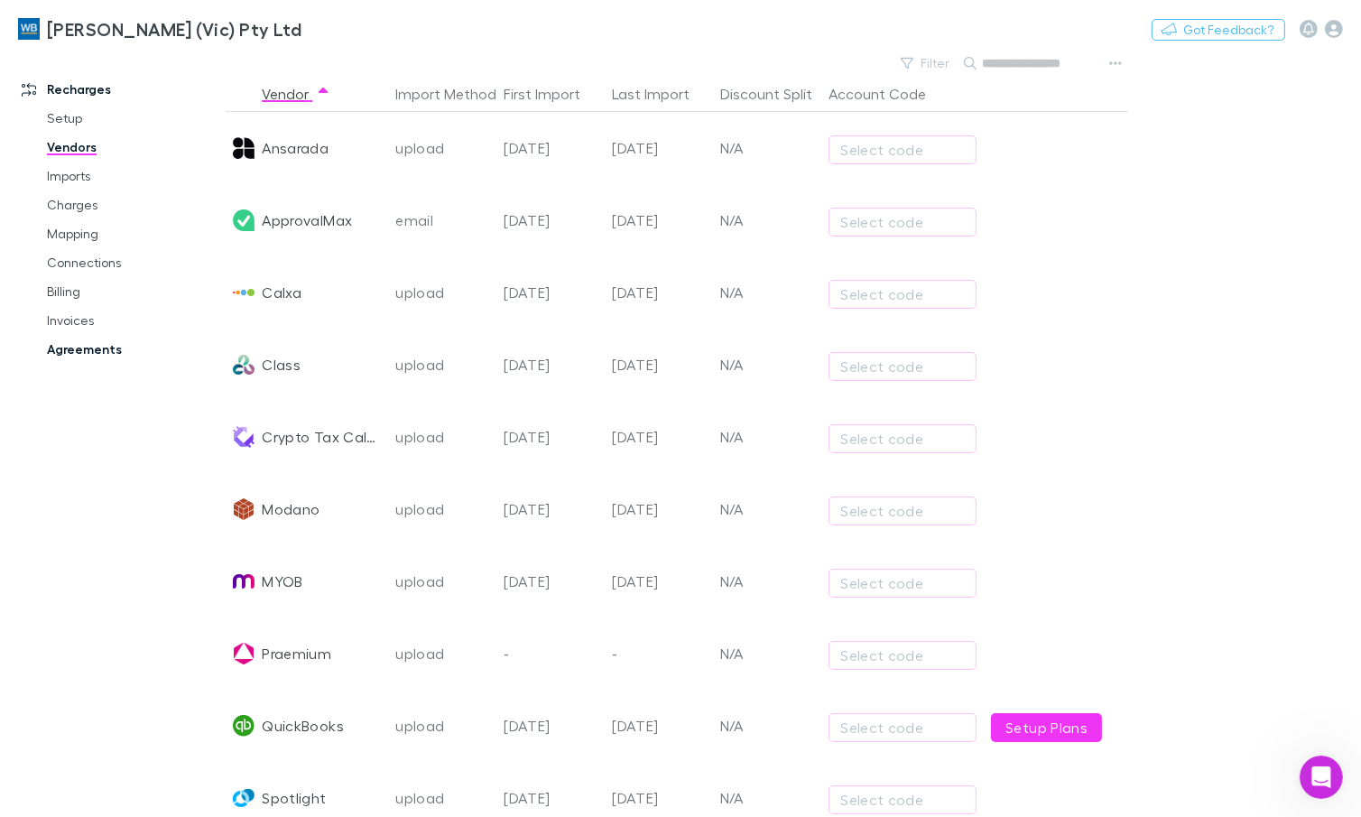 The height and width of the screenshot is (817, 1361). I want to click on img: Spotlight's Logo, so click(244, 798).